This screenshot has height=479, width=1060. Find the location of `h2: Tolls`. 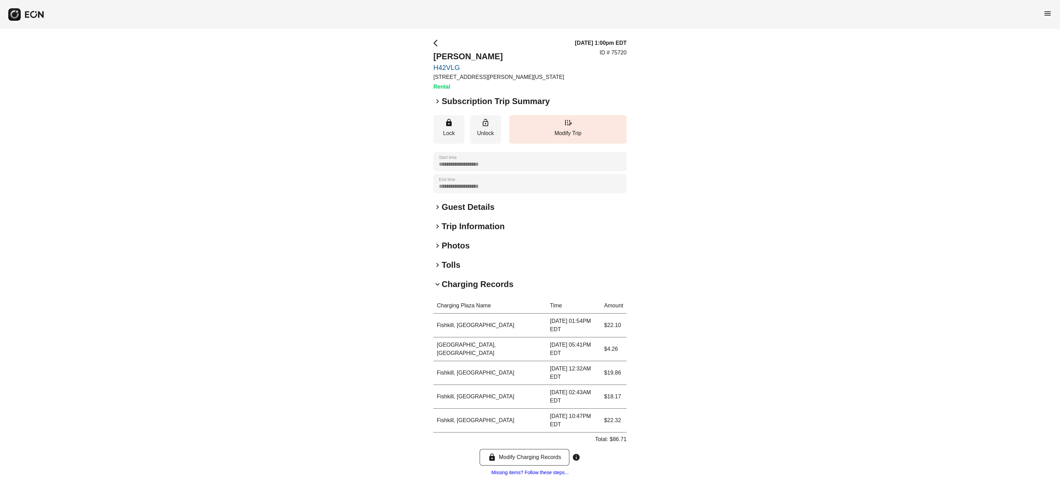

h2: Tolls is located at coordinates (451, 265).